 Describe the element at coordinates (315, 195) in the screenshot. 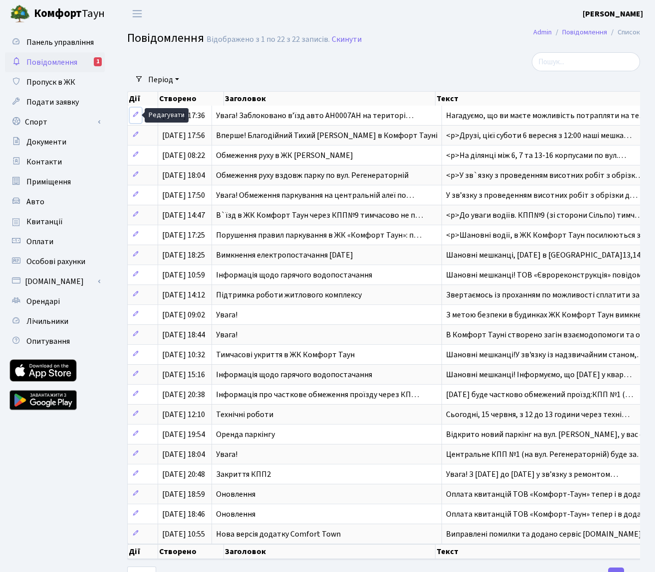

I see `span: Увага! Обмеження паркування на центральній алеї по…` at that location.